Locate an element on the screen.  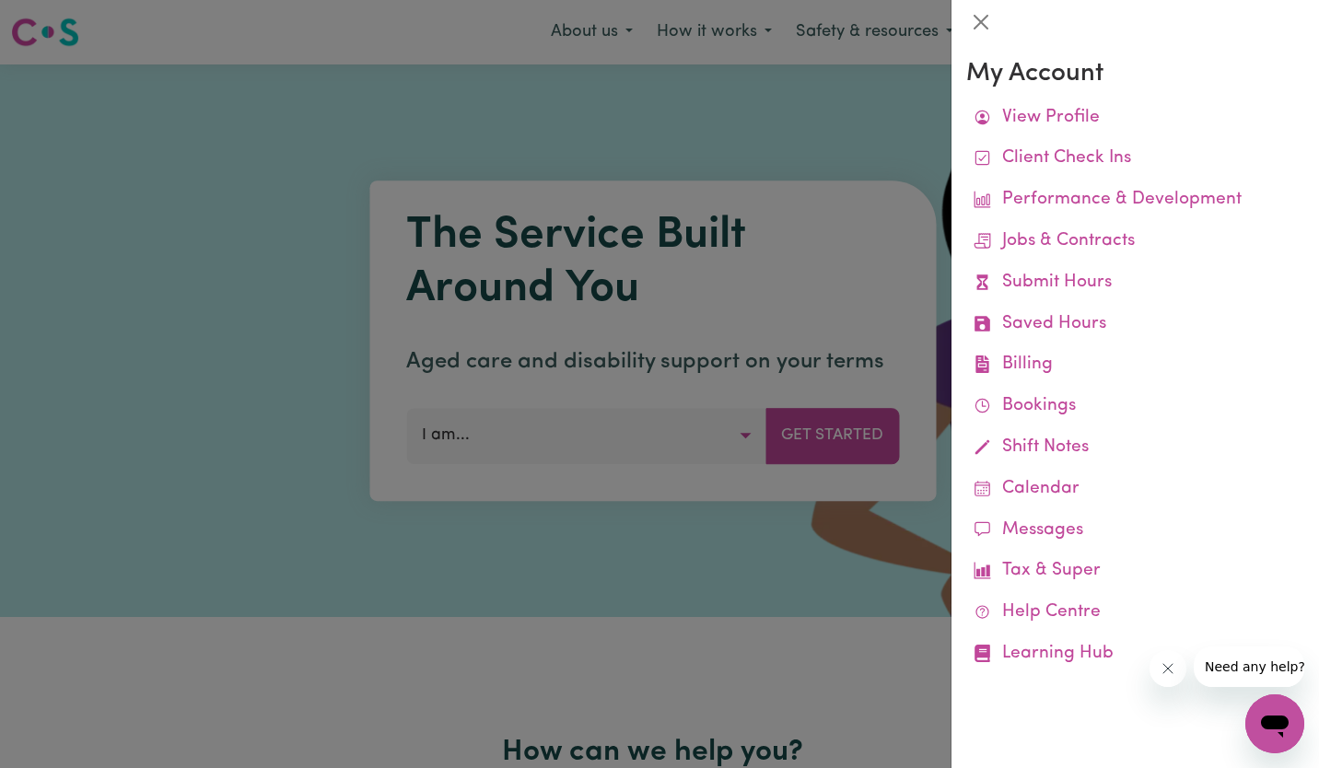
a: Shift Notes is located at coordinates (1135, 448).